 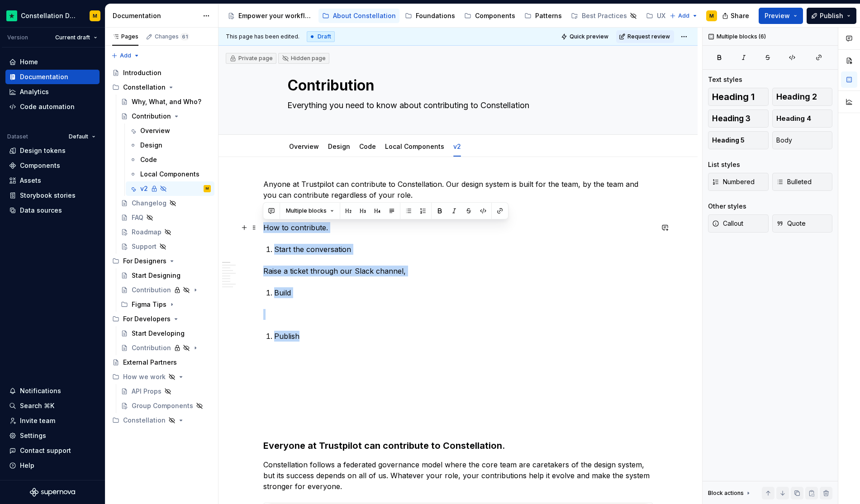 What do you see at coordinates (38, 421) in the screenshot?
I see `div: Invite team` at bounding box center [38, 421].